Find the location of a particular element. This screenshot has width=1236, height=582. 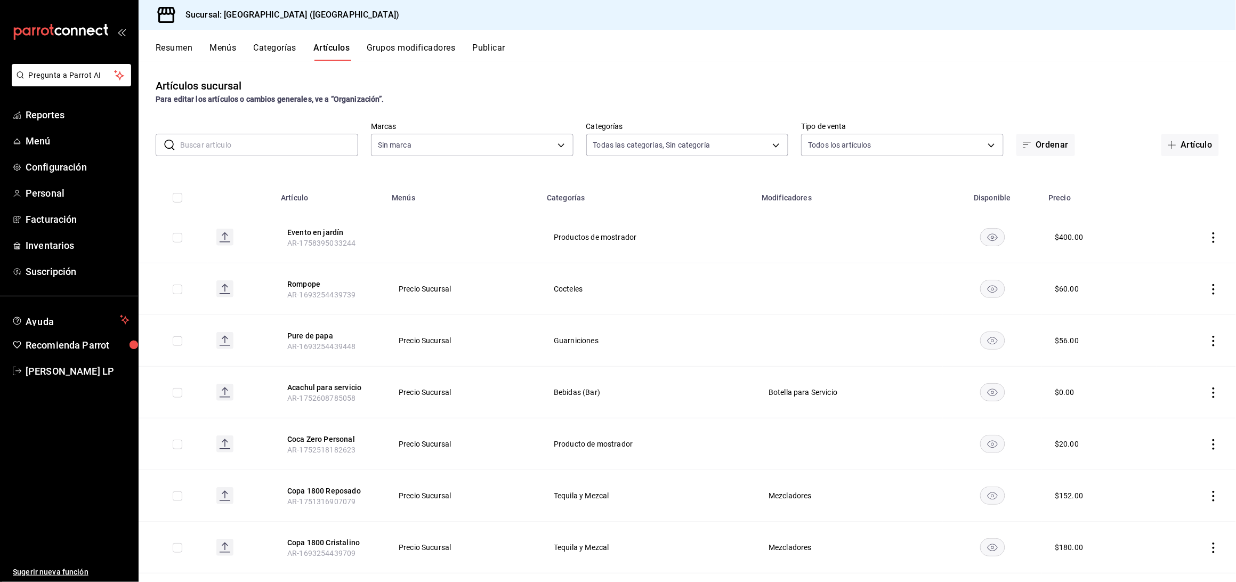

button: Artículos is located at coordinates (332, 52).